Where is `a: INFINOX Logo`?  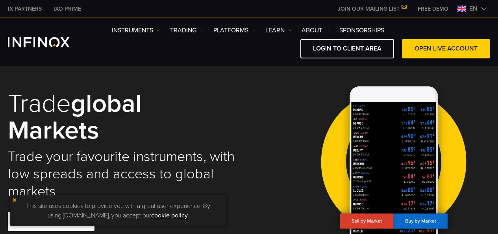 a: INFINOX Logo is located at coordinates (48, 42).